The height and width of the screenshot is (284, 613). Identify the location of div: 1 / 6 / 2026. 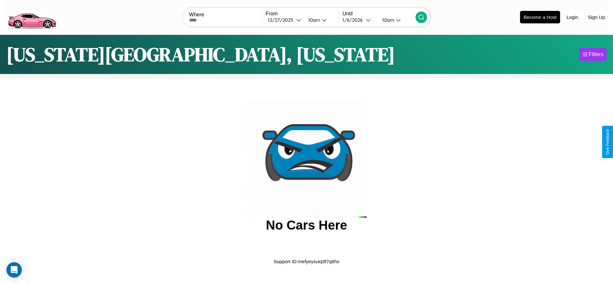
(354, 20).